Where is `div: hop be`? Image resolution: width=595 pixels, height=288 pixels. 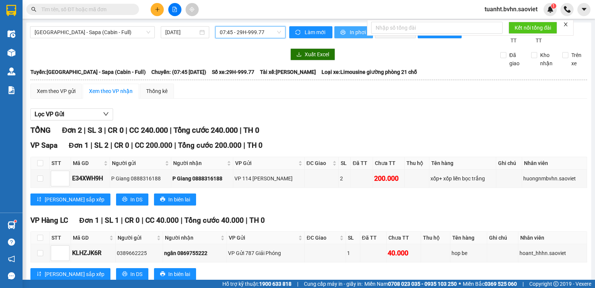 div: hop be is located at coordinates (468, 253).